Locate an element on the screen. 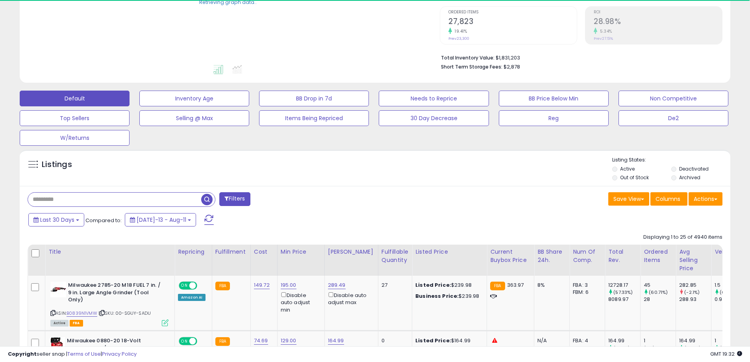 The width and height of the screenshot is (750, 362). small: (-2.1%) is located at coordinates (691, 292).